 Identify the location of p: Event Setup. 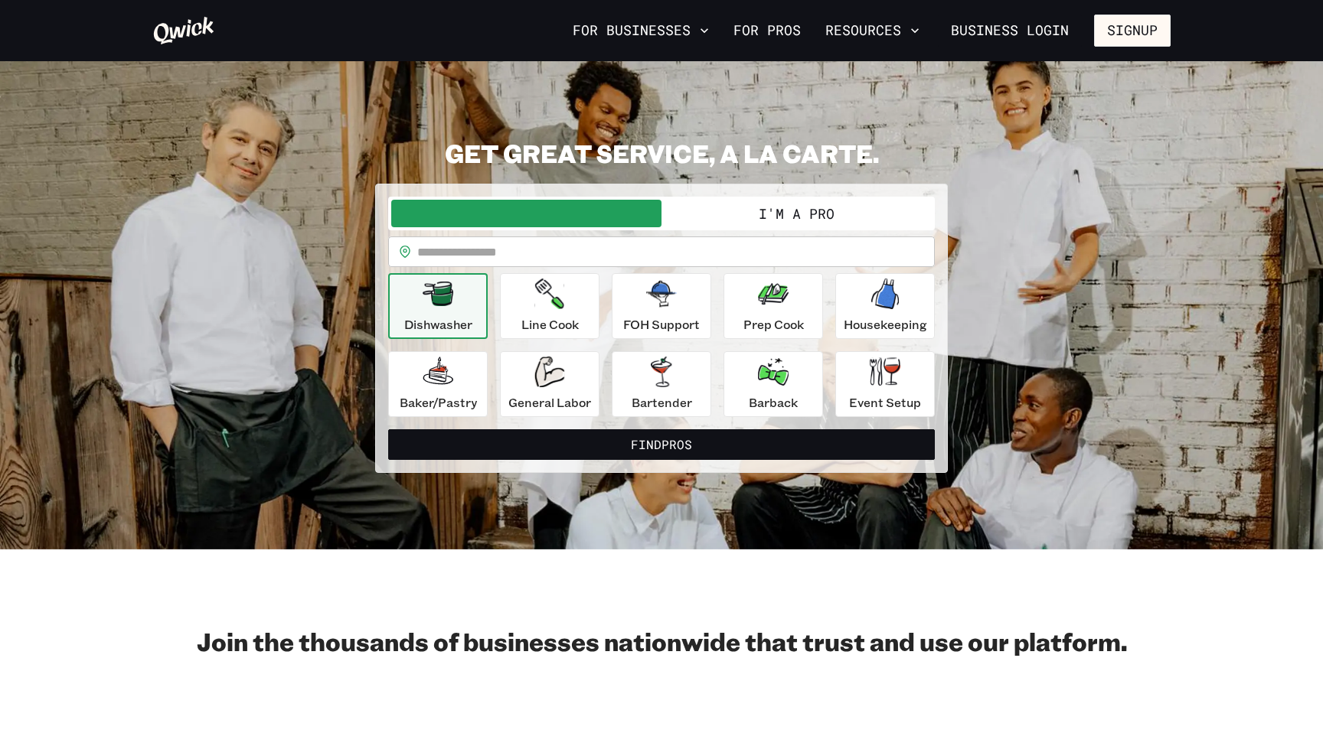
(885, 403).